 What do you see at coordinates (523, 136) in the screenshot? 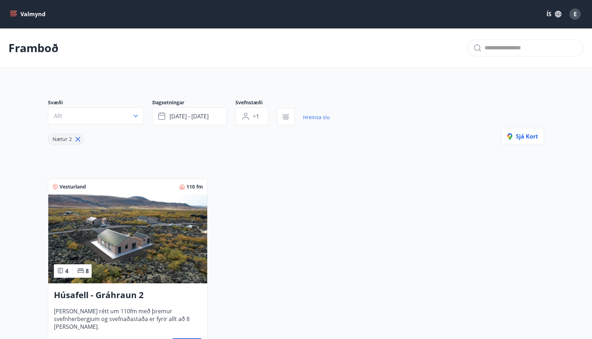
I see `button: Sjá kort` at bounding box center [523, 136].